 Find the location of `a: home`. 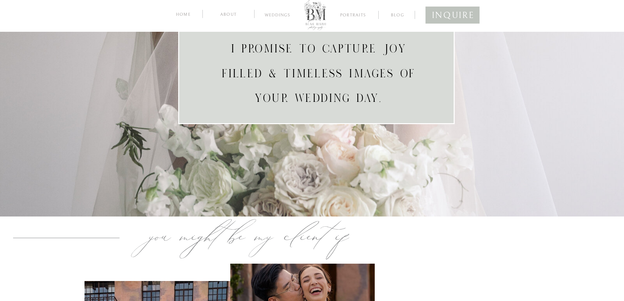

a: home is located at coordinates (183, 14).